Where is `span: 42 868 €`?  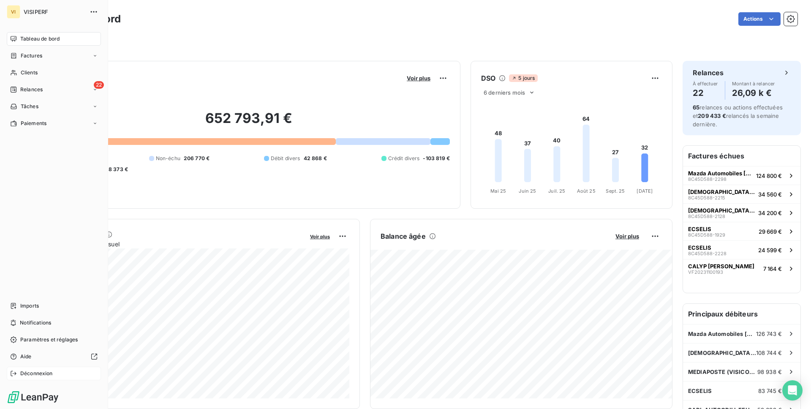
span: 42 868 € is located at coordinates (315, 158).